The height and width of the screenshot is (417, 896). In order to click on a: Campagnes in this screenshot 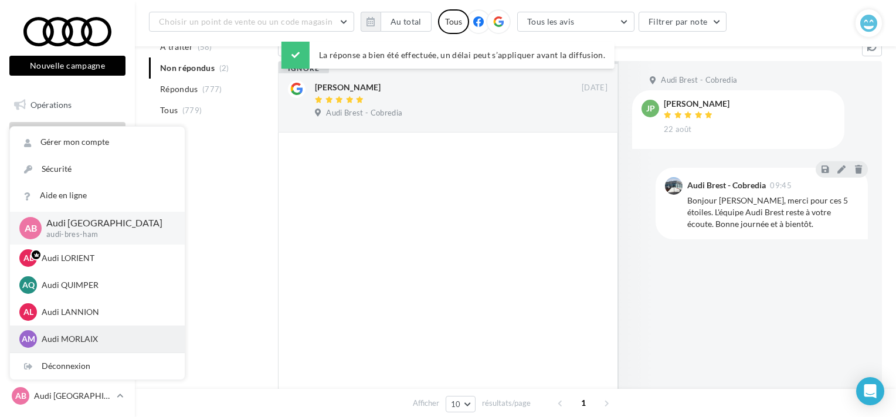, I will do `click(67, 193)`.